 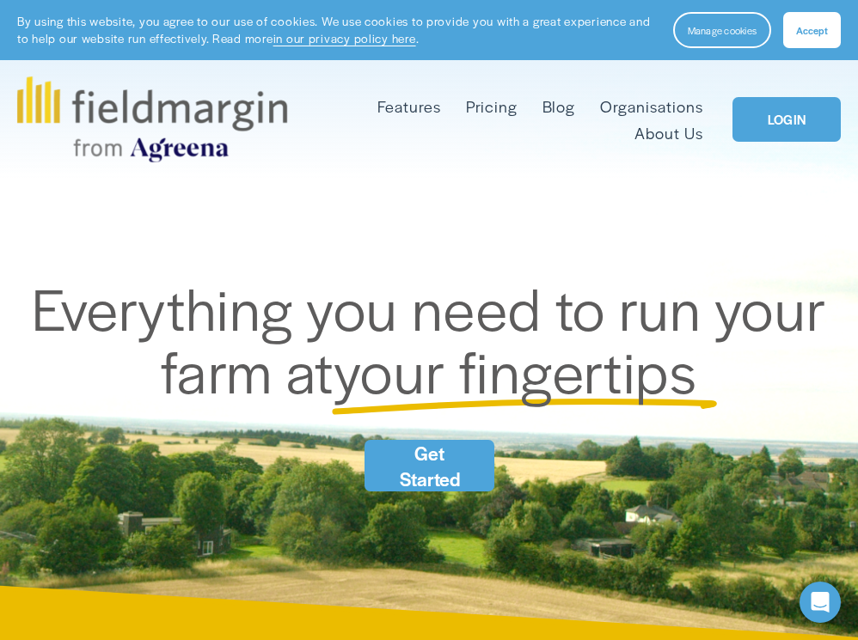 I want to click on button: Accept, so click(x=811, y=30).